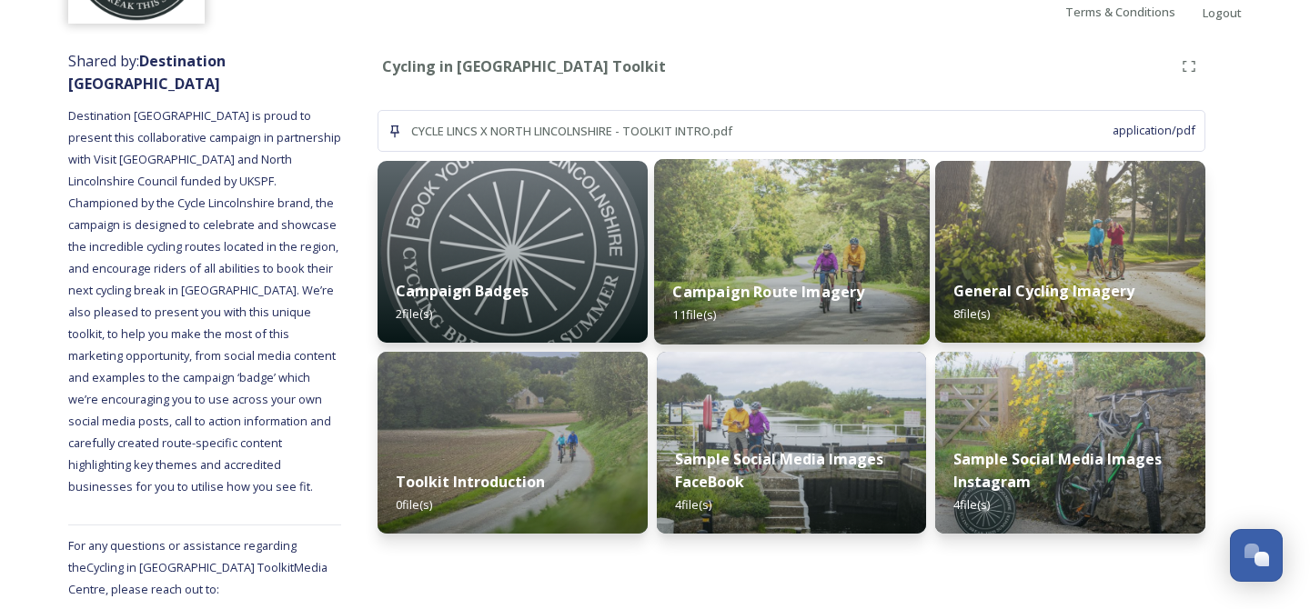 Image resolution: width=1310 pixels, height=609 pixels. I want to click on span: application/pdf, so click(1153, 130).